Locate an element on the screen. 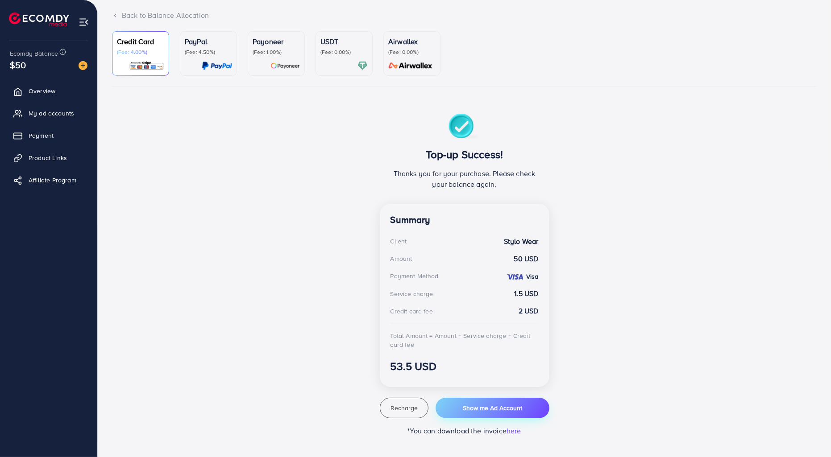 The image size is (831, 457). a: logo is located at coordinates (39, 19).